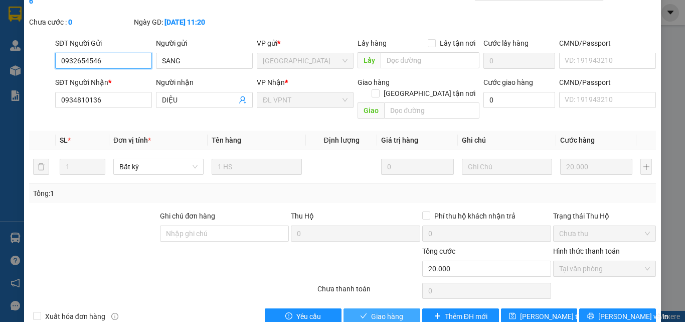 This screenshot has height=322, width=685. What do you see at coordinates (513, 316) in the screenshot?
I see `span: save` at bounding box center [513, 316].